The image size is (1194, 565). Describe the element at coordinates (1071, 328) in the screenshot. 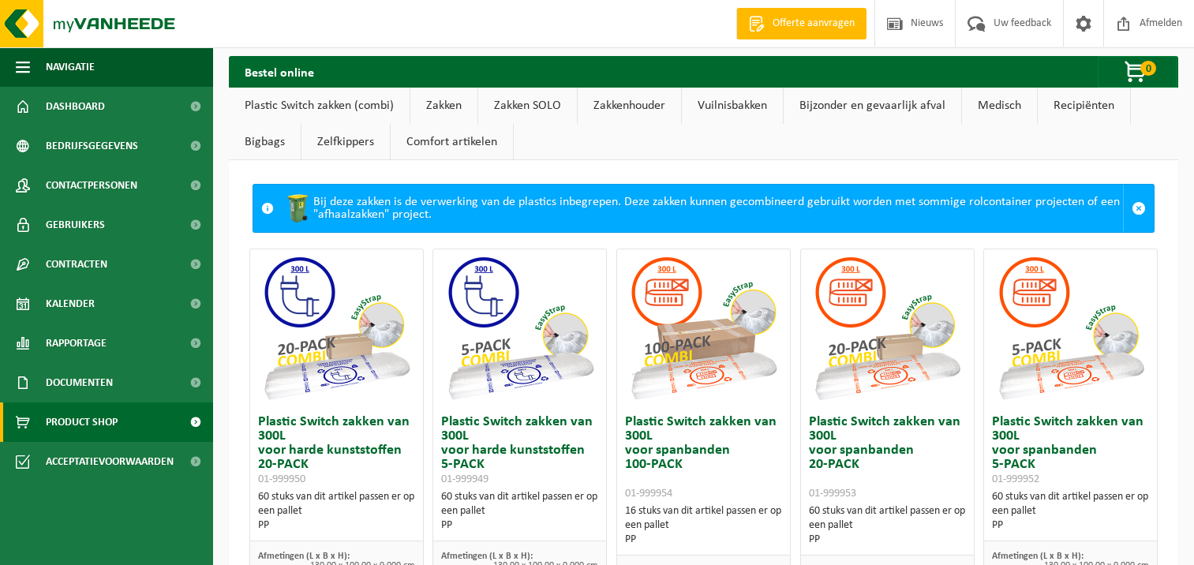

I see `img: 01-999952` at that location.